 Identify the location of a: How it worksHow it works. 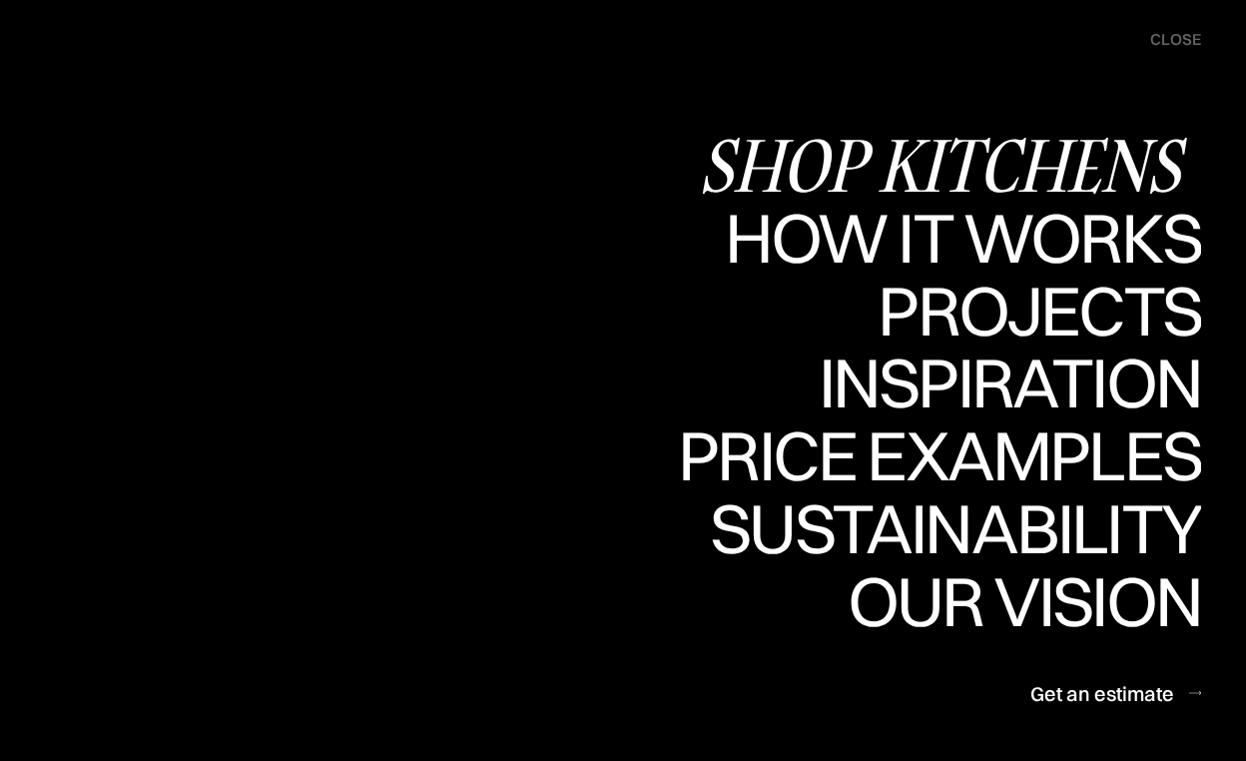
(960, 239).